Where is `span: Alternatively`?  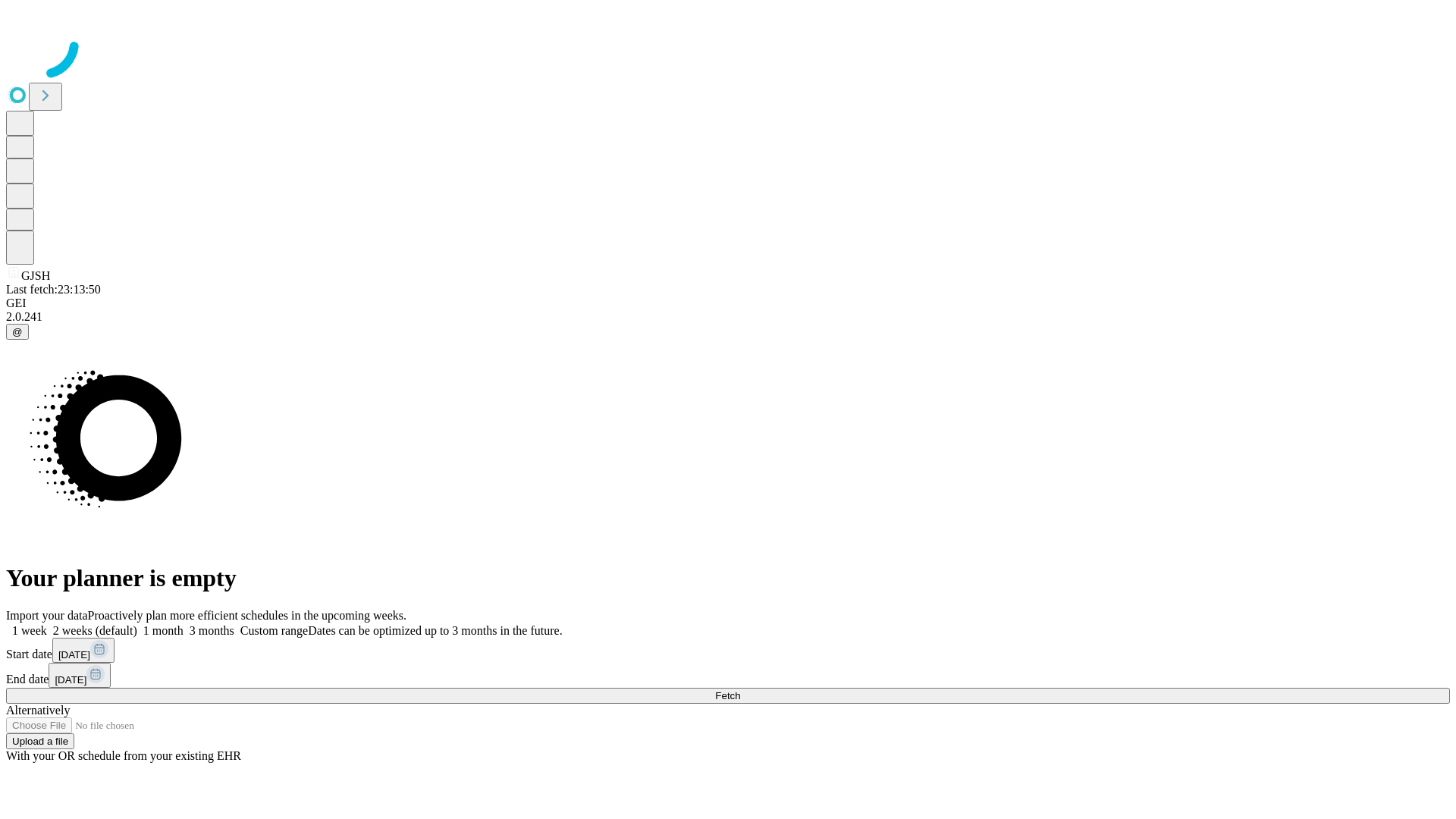 span: Alternatively is located at coordinates (38, 710).